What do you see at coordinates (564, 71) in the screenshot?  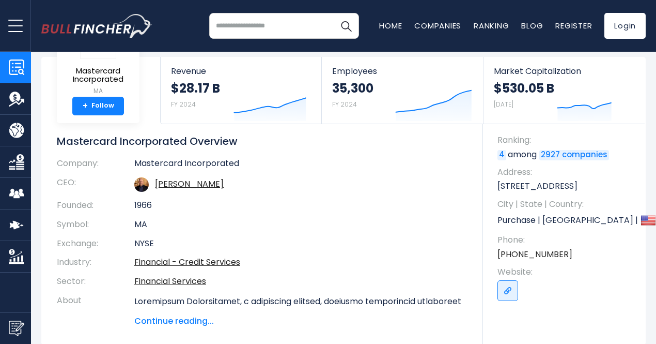 I see `span: Market Capitalization` at bounding box center [564, 71].